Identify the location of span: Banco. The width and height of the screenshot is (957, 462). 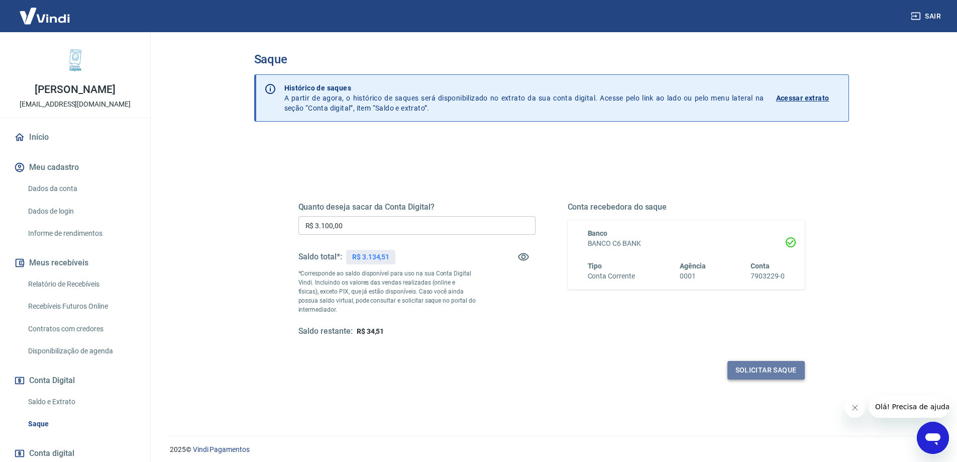
(598, 233).